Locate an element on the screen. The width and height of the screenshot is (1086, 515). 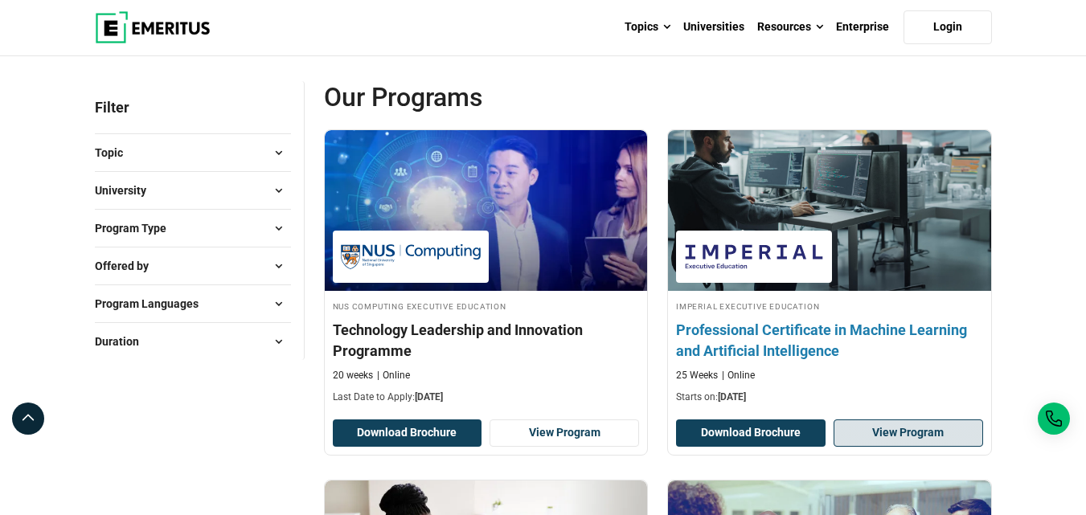
img: Technology Leadership and Innovation Programme | Online Leadership Course is located at coordinates (486, 211).